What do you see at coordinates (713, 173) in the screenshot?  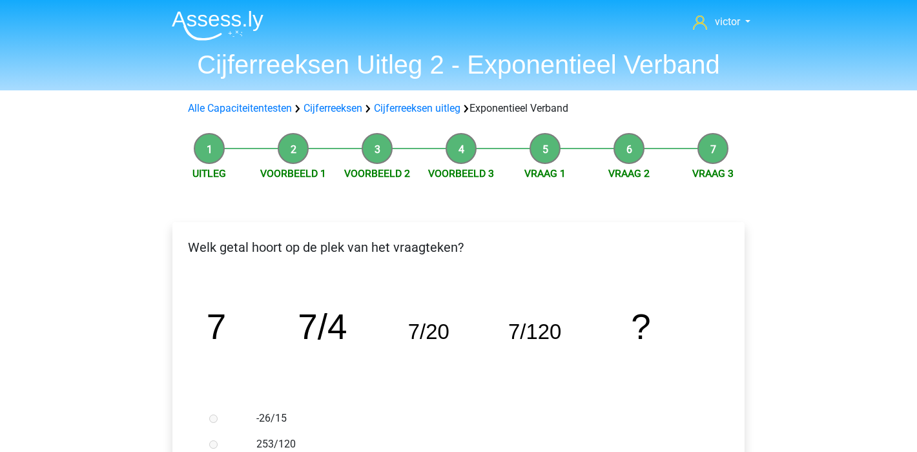 I see `a: Vraag 3` at bounding box center [713, 173].